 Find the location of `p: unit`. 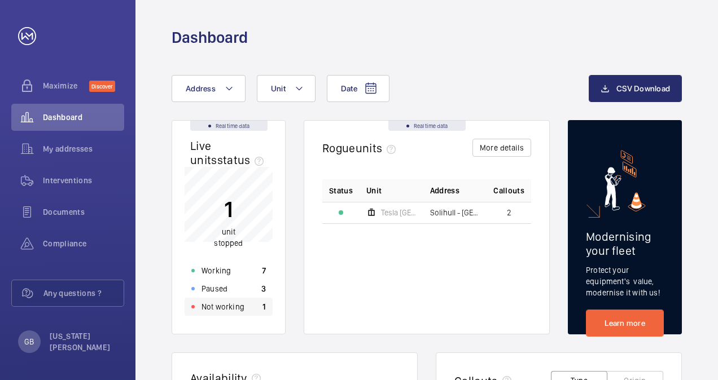

p: unit is located at coordinates (228, 238).